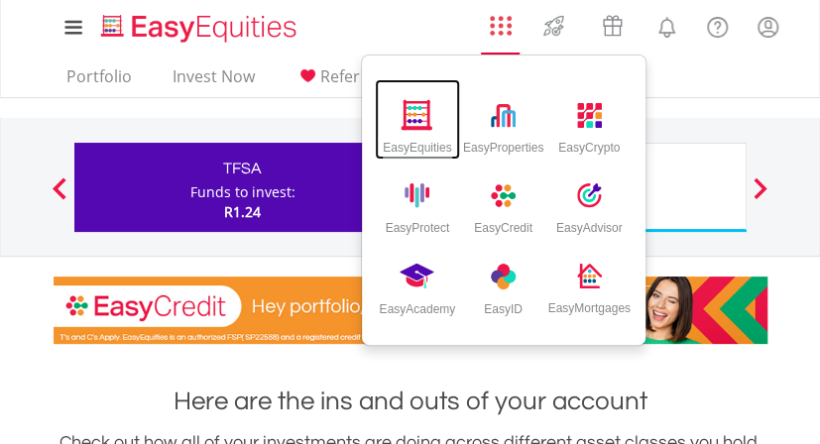 This screenshot has height=444, width=820. I want to click on img: easy-credit-icon, so click(503, 195).